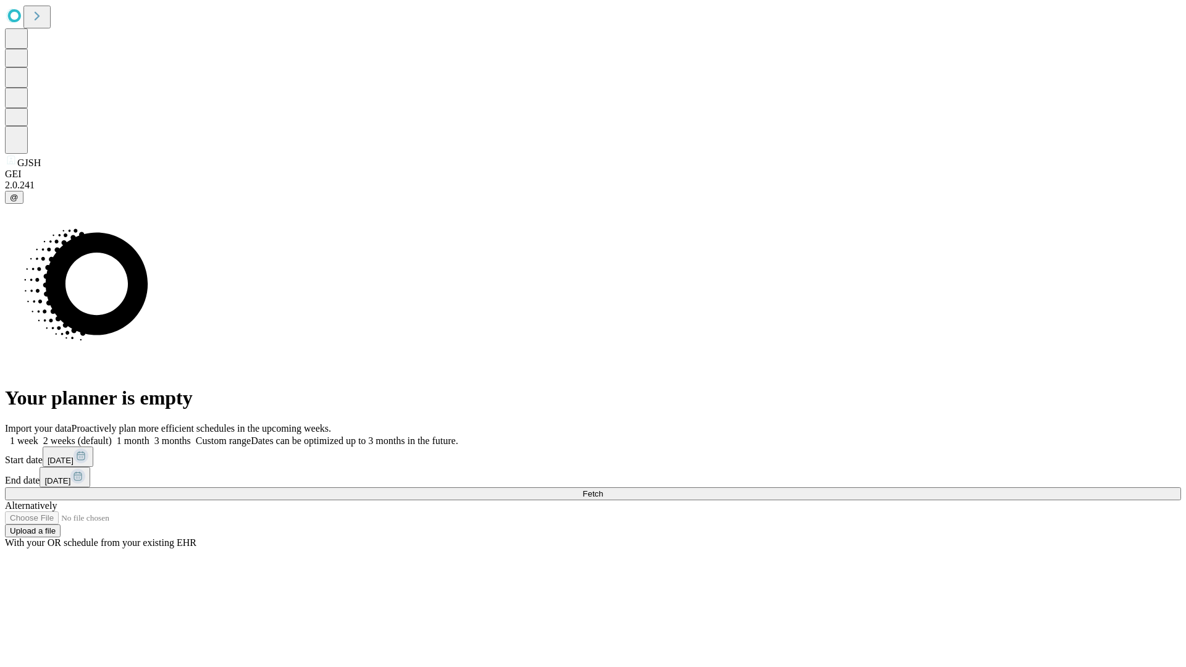 This screenshot has height=667, width=1186. I want to click on span: 3 months, so click(172, 441).